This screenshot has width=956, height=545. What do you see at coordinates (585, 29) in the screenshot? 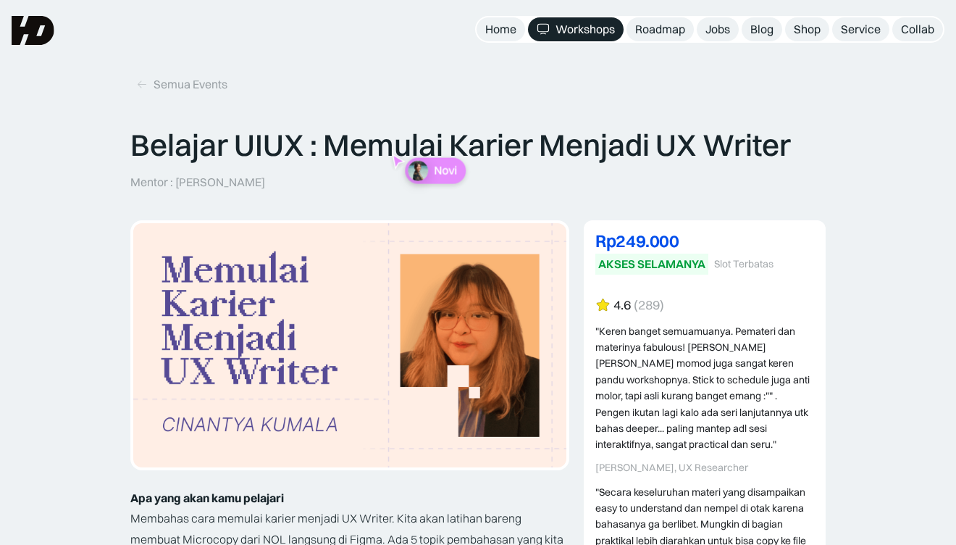
I see `div: Workshops` at bounding box center [585, 29].